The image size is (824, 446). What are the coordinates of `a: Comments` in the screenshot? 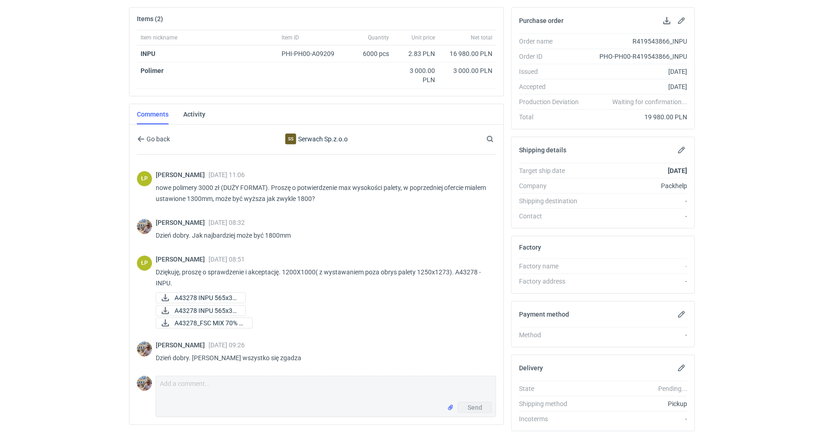 It's located at (152, 114).